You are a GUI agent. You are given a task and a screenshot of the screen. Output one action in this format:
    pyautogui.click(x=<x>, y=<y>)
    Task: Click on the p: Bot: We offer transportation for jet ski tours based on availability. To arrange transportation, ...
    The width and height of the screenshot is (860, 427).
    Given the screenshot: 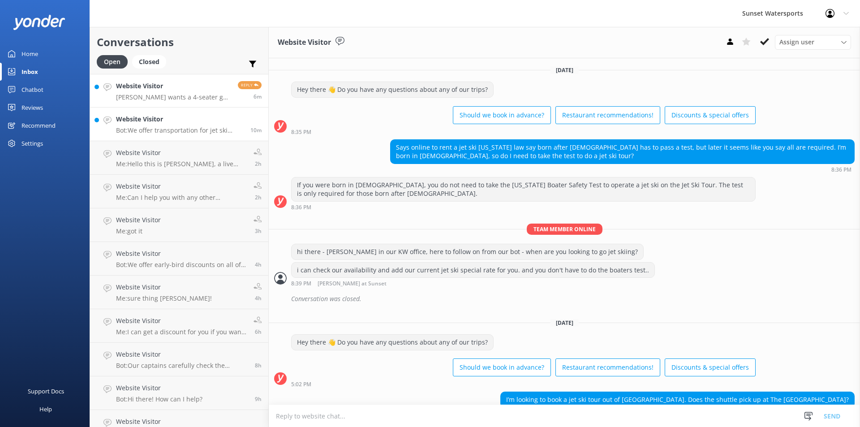 What is the action you would take?
    pyautogui.click(x=180, y=130)
    